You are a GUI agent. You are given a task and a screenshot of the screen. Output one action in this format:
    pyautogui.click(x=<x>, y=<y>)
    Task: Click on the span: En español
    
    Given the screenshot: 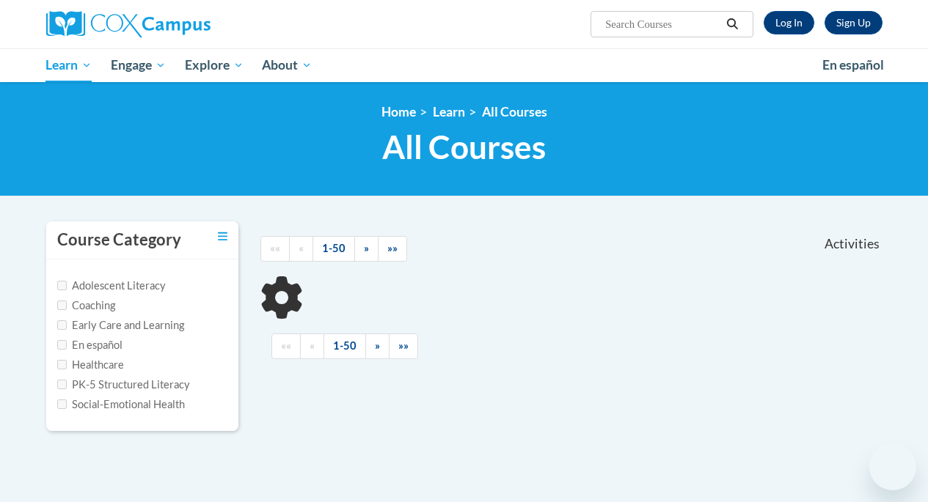 What is the action you would take?
    pyautogui.click(x=853, y=65)
    